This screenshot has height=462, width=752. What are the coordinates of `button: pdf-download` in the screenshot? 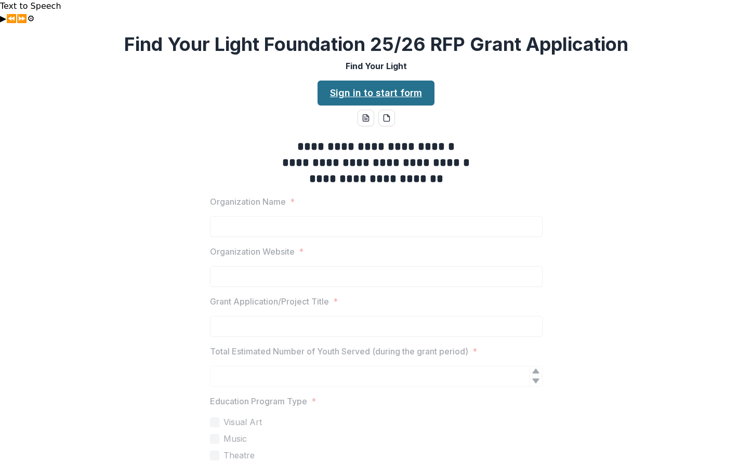 It's located at (387, 118).